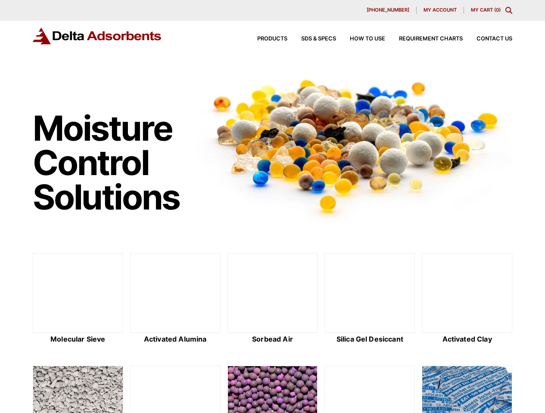  Describe the element at coordinates (360, 39) in the screenshot. I see `a: How to Use` at that location.